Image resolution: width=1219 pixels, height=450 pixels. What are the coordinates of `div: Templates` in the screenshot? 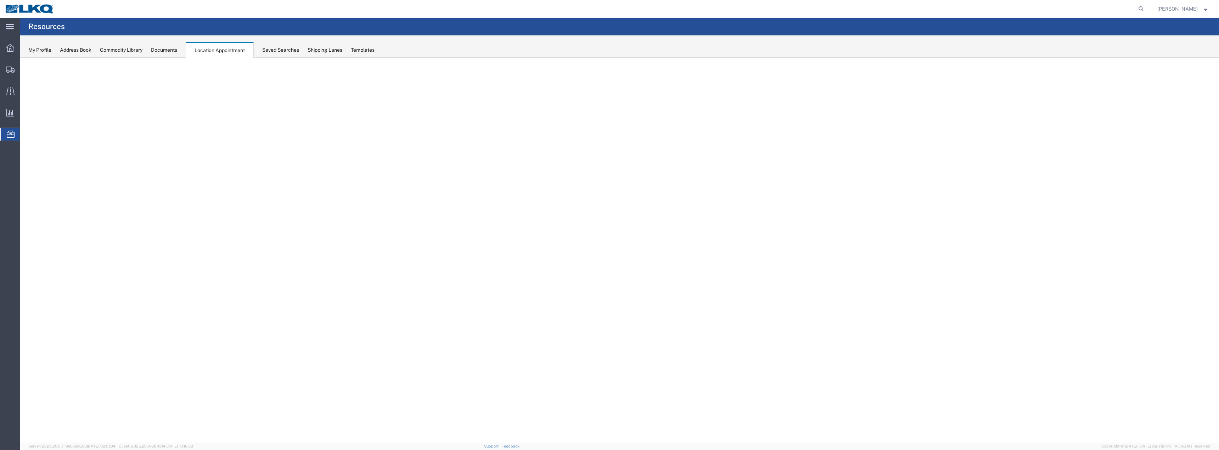 It's located at (362, 50).